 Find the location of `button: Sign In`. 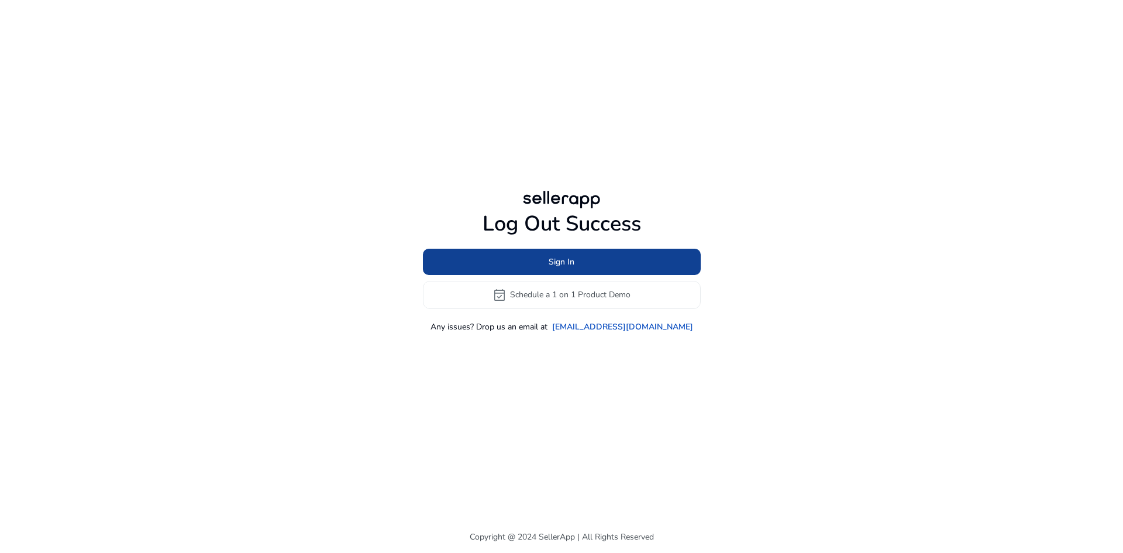

button: Sign In is located at coordinates (561, 261).